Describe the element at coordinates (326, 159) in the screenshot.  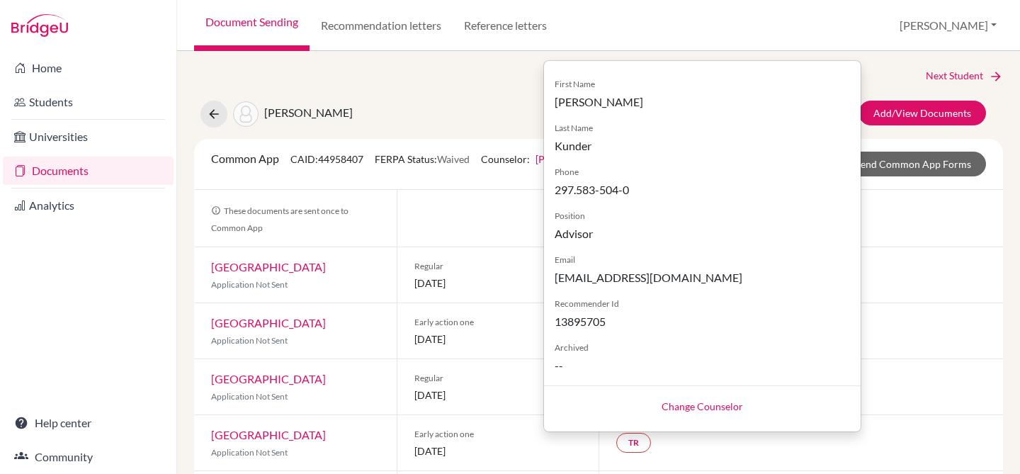
I see `span: CAID: 44958407` at that location.